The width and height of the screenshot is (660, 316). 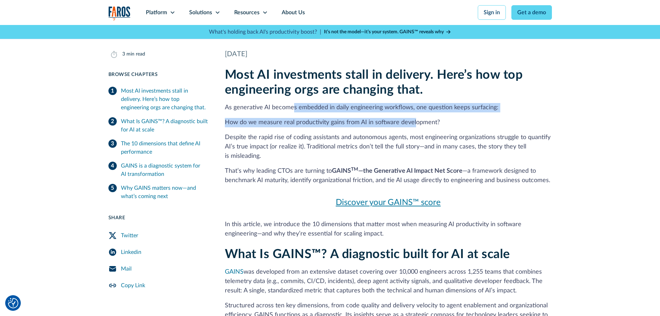 I want to click on a: Copy Link, so click(x=158, y=285).